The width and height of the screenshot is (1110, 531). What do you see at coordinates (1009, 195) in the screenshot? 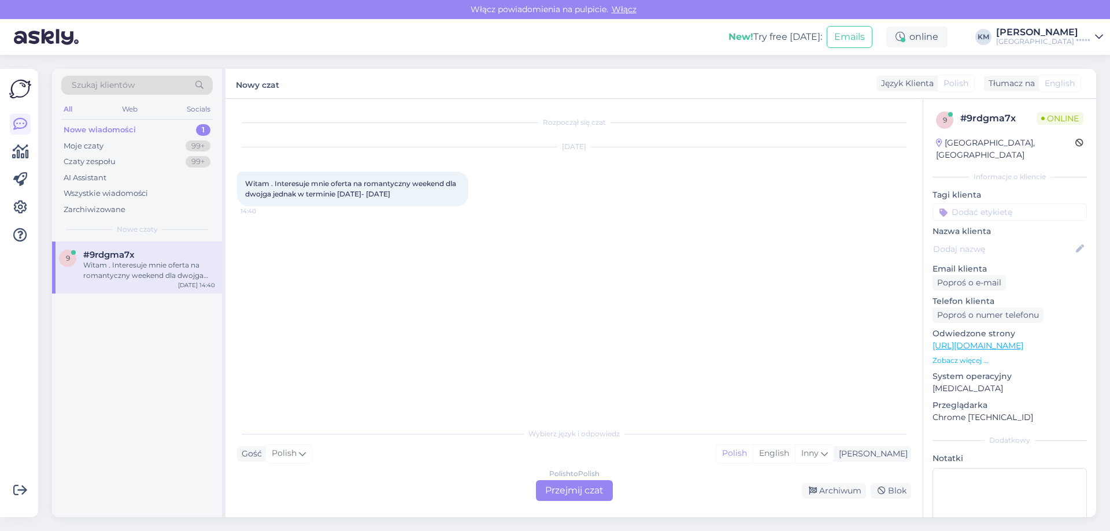
I see `p: Tagi klienta` at bounding box center [1009, 195].